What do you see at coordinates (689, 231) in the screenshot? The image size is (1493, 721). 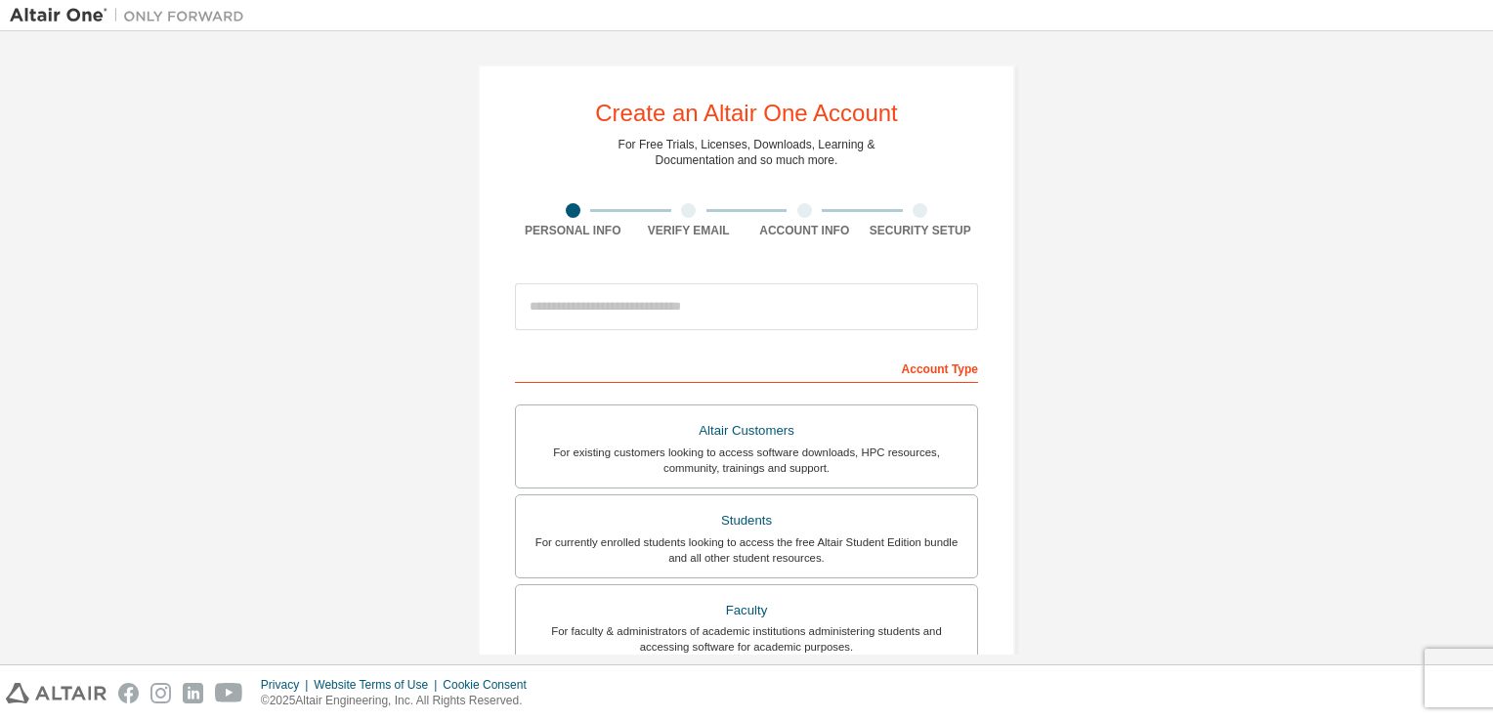 I see `div: Verify Email` at bounding box center [689, 231].